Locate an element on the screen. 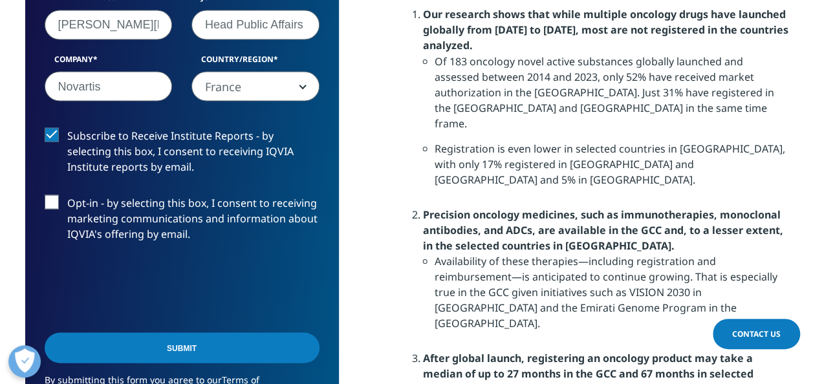  button: Open Preferences is located at coordinates (25, 362).